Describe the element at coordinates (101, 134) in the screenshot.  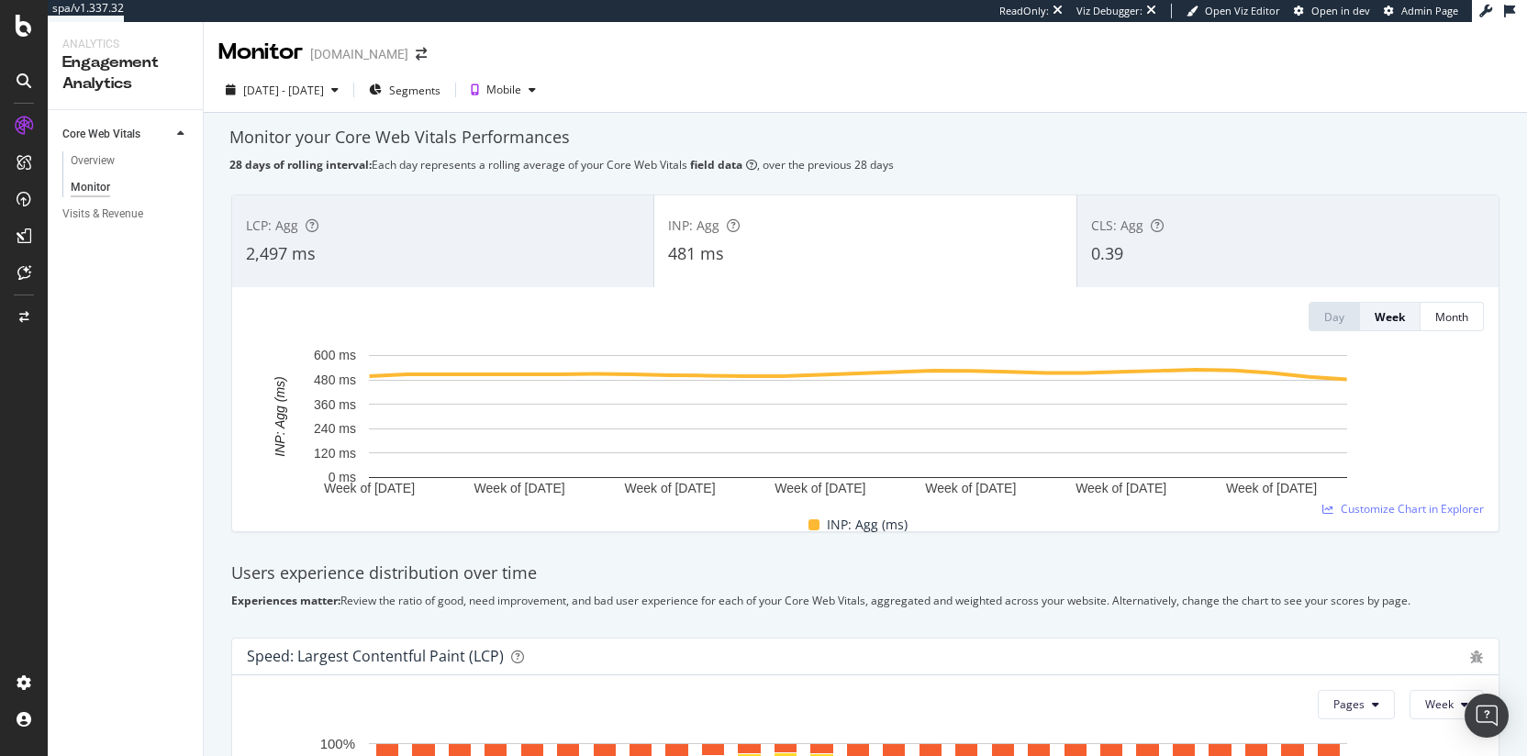
I see `div: Core Web Vitals` at that location.